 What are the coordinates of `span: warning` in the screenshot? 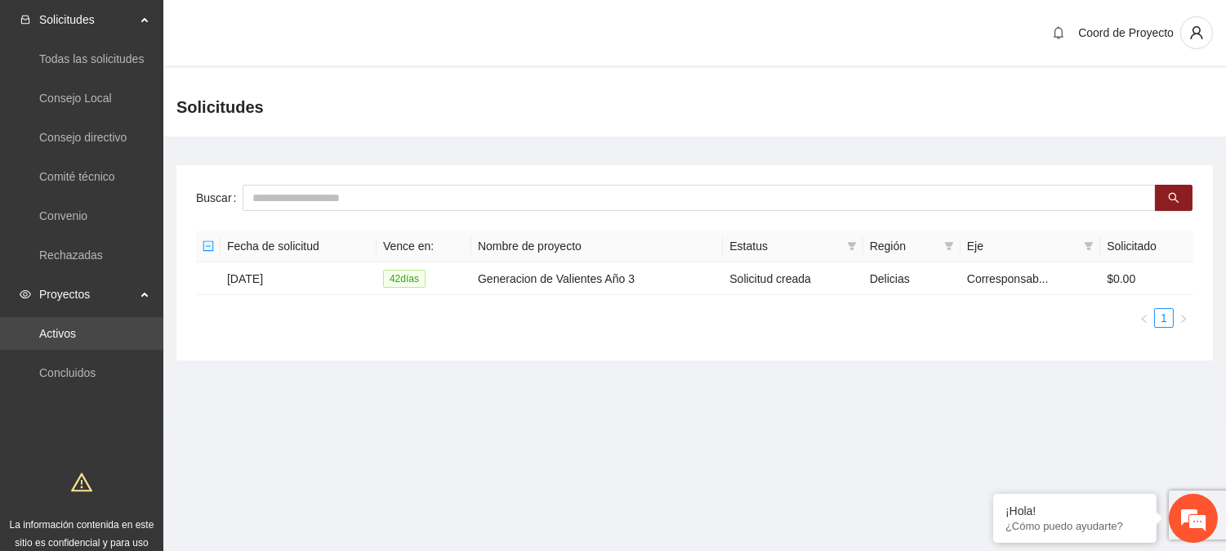 It's located at (82, 482).